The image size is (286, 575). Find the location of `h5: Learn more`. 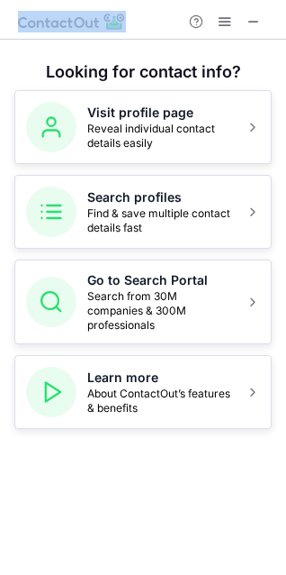

h5: Learn more is located at coordinates (161, 377).